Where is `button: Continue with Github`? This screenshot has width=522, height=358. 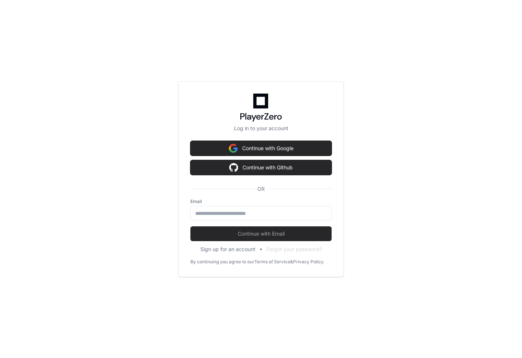
button: Continue with Github is located at coordinates (261, 167).